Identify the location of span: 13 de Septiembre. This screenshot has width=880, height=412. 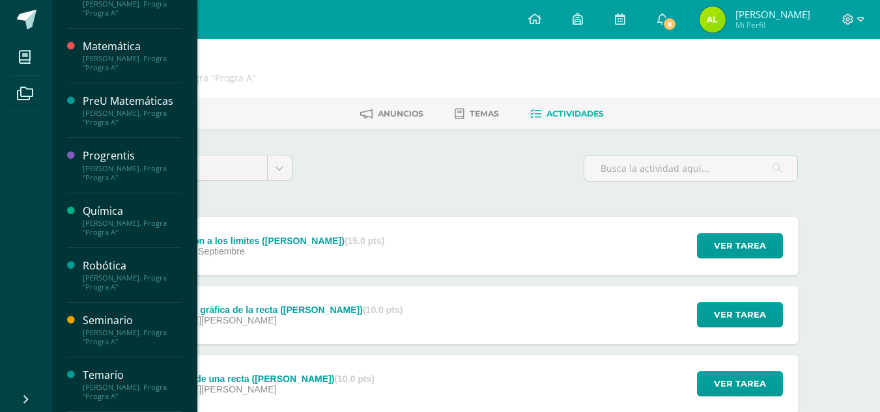
(208, 251).